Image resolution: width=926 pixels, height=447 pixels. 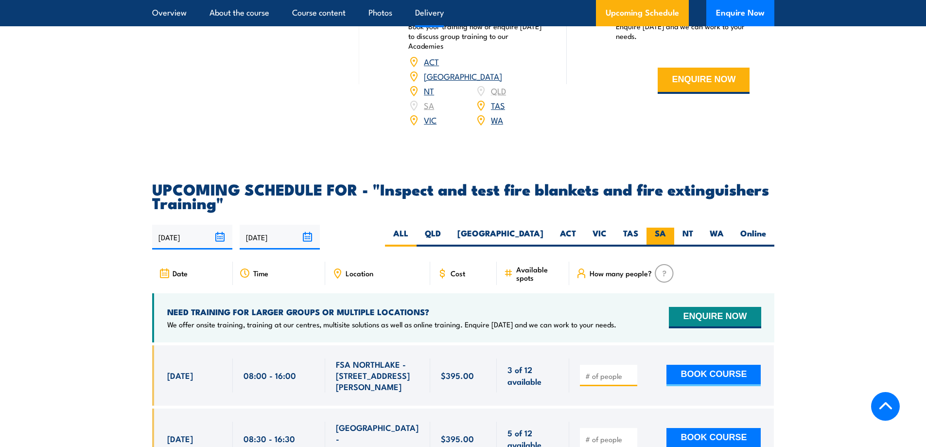 I want to click on span: 08:00 - 16:00, so click(x=270, y=375).